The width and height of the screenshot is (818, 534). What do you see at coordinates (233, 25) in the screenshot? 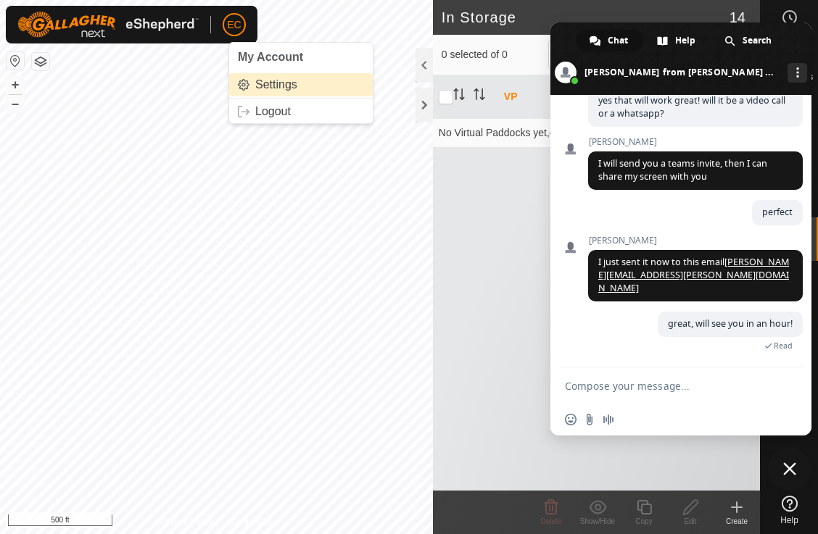
I see `span: EC` at bounding box center [233, 25].